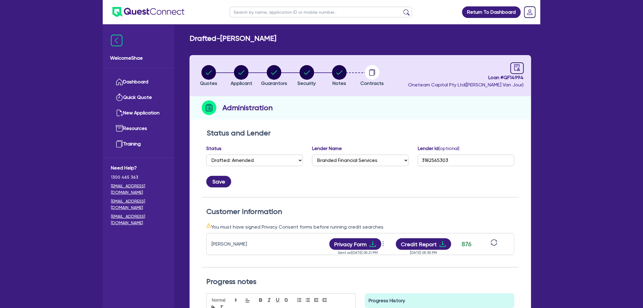 The height and width of the screenshot is (308, 643). Describe the element at coordinates (209, 108) in the screenshot. I see `img: step-icon` at that location.